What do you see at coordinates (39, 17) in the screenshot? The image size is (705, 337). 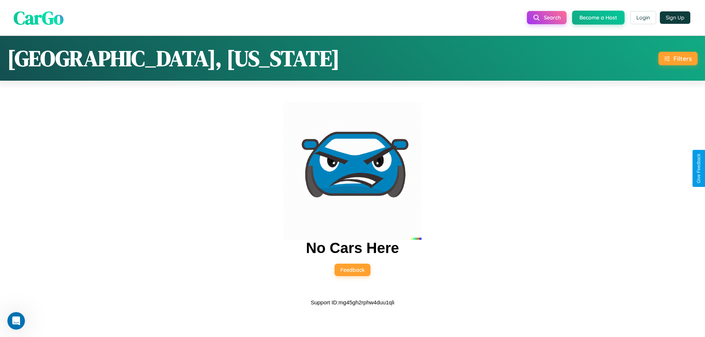 I see `span: CarGo` at bounding box center [39, 17].